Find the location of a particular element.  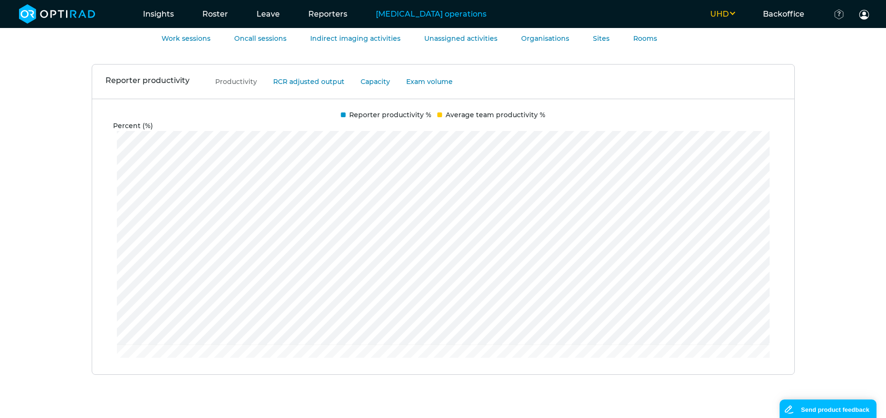

button: Exam volume is located at coordinates (425, 82).